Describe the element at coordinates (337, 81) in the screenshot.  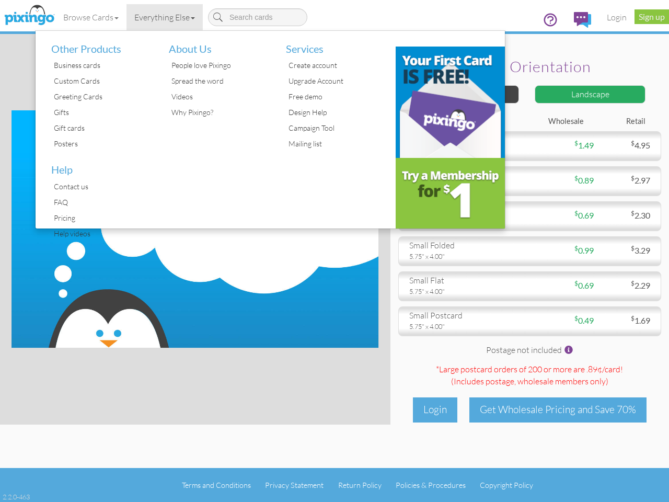
I see `div: Upgrade Account` at that location.